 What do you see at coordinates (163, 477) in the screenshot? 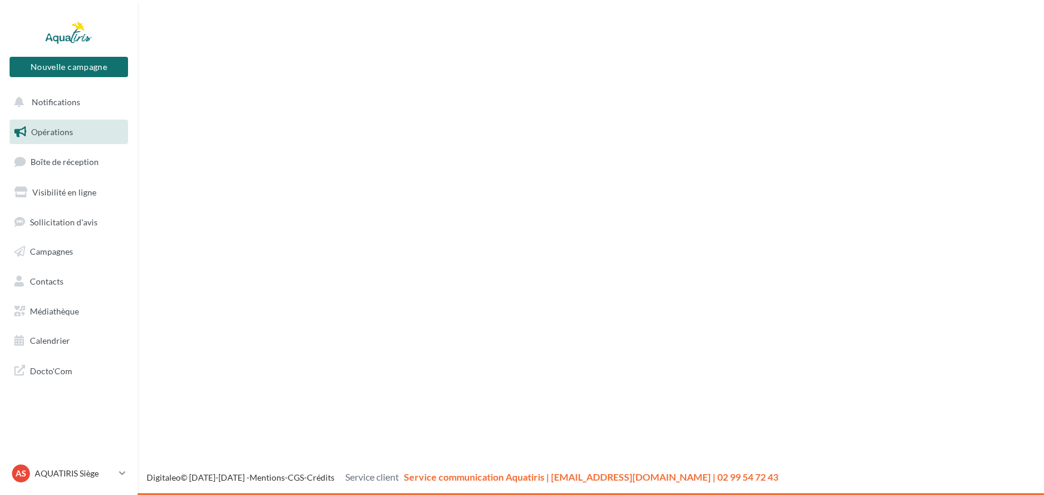
I see `a: Digitaleo` at bounding box center [163, 477].